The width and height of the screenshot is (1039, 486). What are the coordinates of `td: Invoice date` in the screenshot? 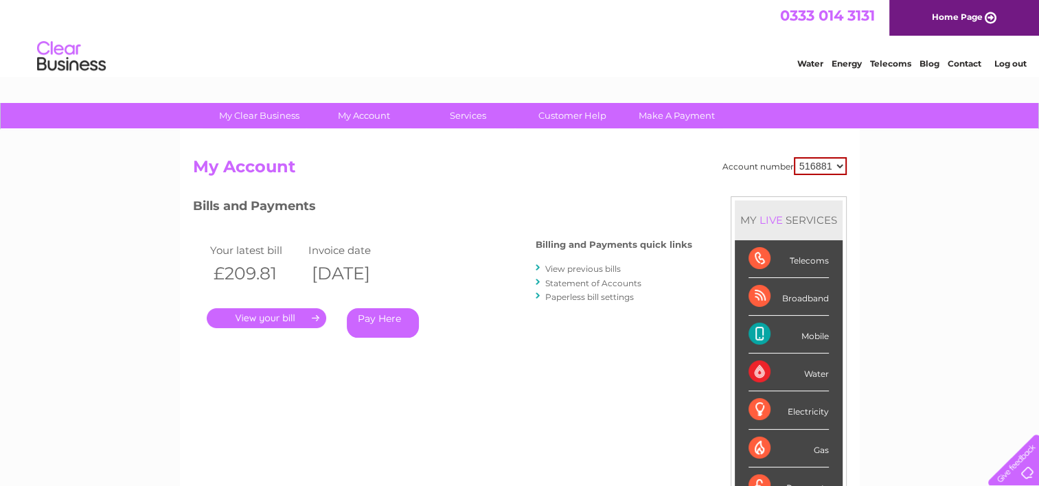 It's located at (354, 250).